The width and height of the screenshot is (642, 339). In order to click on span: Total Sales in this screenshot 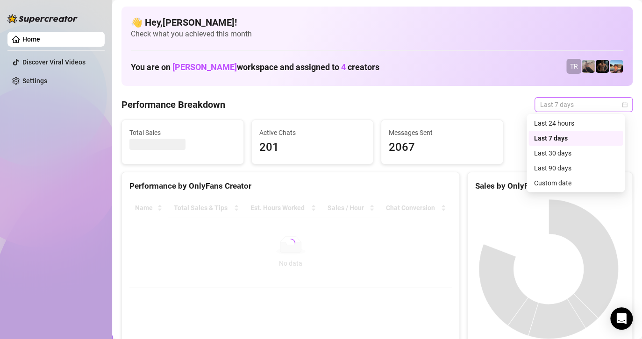, I will do `click(183, 133)`.